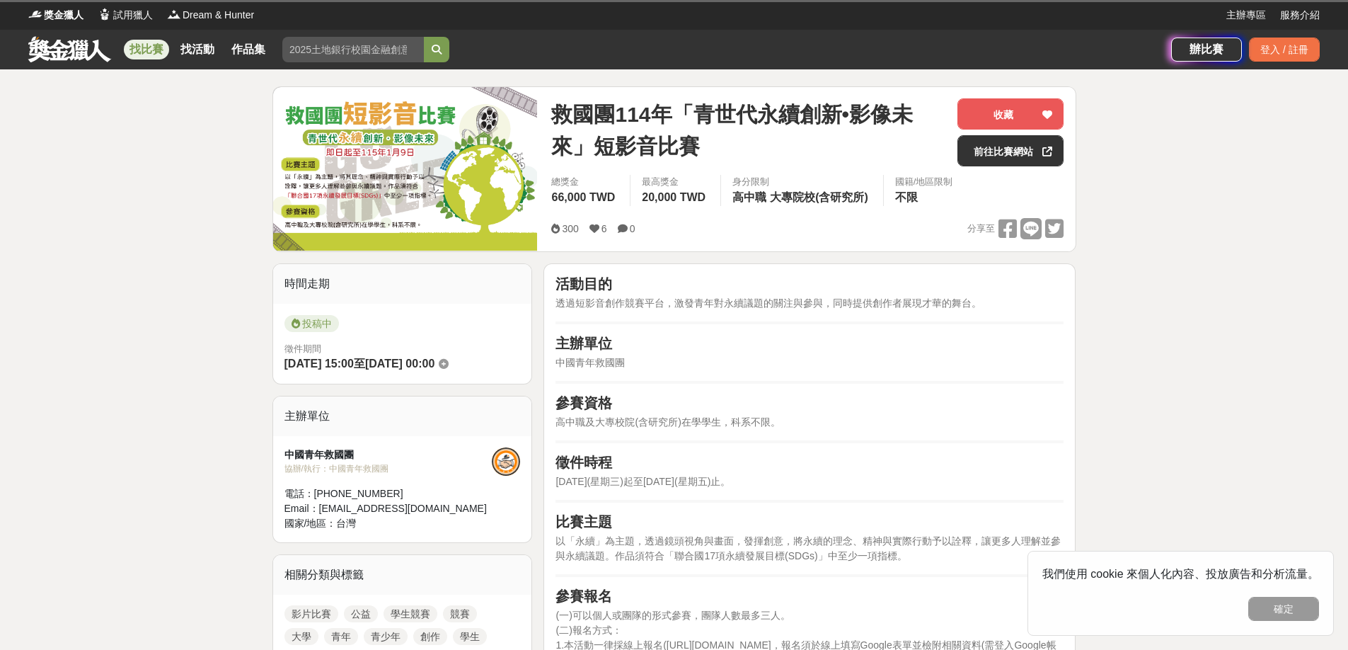  I want to click on div: 時間走期, so click(403, 284).